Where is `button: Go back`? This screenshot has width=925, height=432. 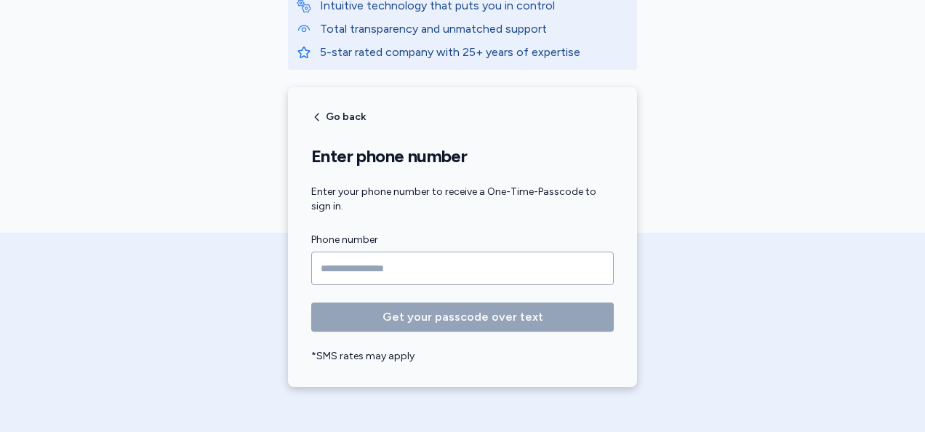 button: Go back is located at coordinates (338, 117).